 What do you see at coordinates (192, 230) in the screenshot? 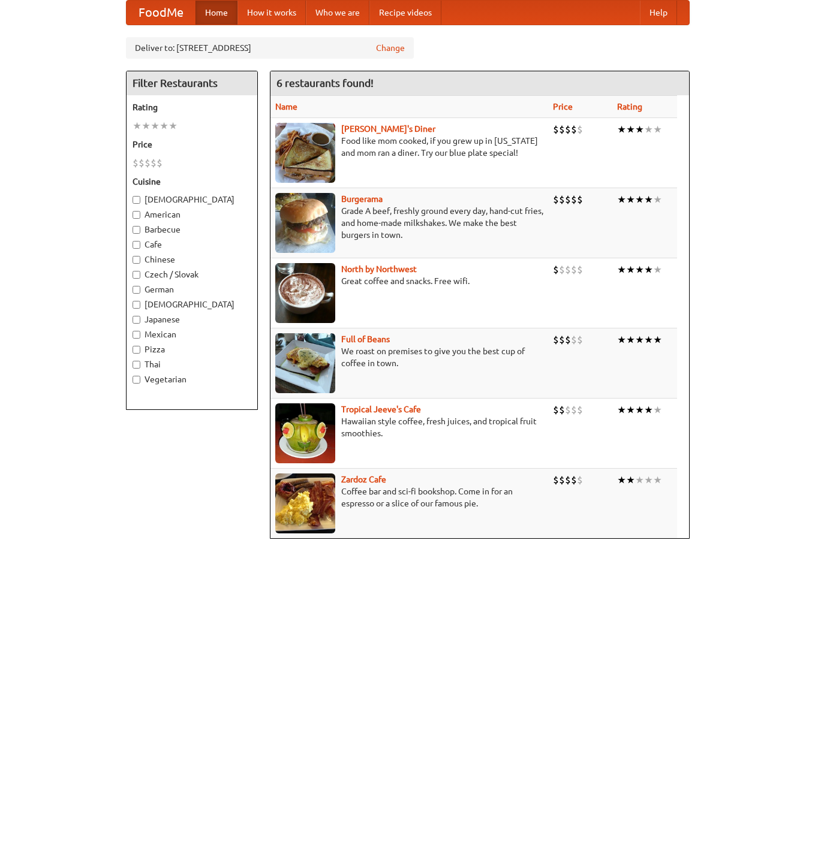
I see `label: Barbecue` at bounding box center [192, 230].